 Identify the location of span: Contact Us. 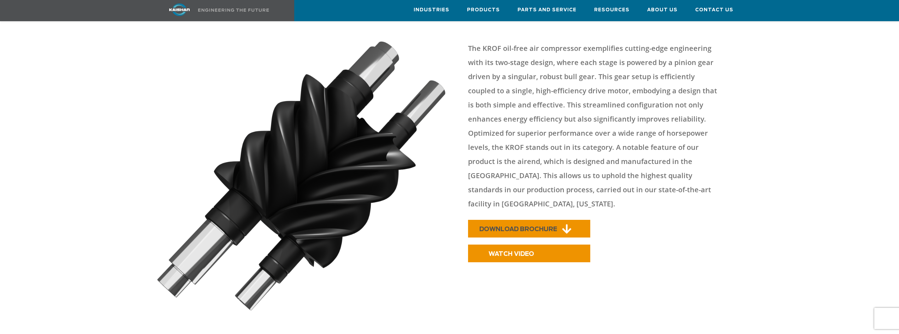
(715, 10).